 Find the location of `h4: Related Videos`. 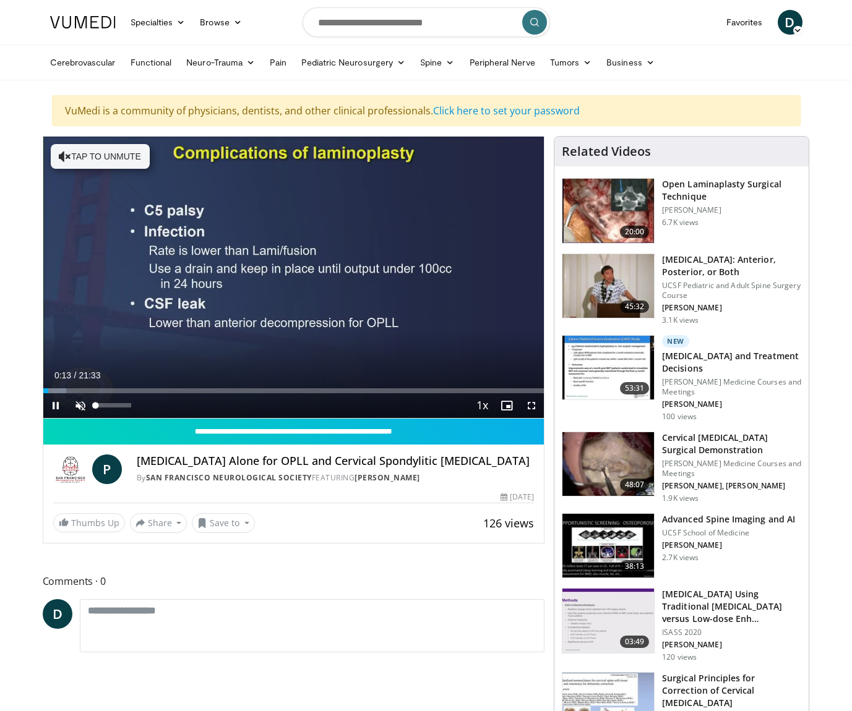

h4: Related Videos is located at coordinates (606, 152).